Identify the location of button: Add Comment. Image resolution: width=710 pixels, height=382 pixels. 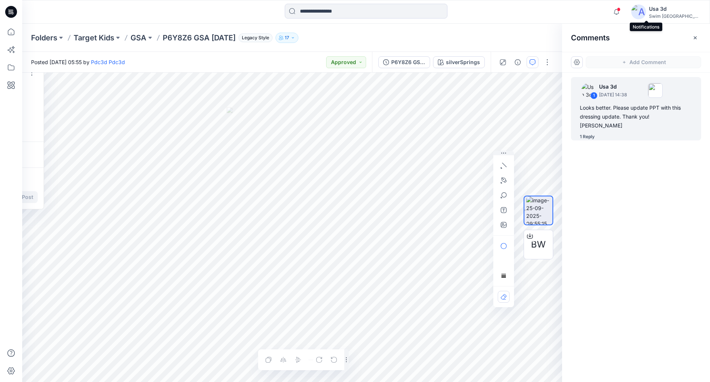
(644, 62).